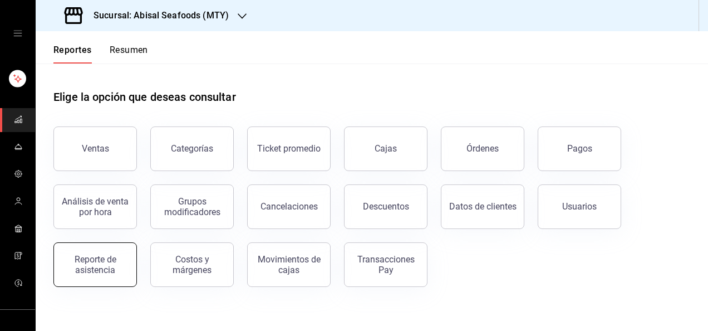 Image resolution: width=708 pixels, height=331 pixels. What do you see at coordinates (579, 206) in the screenshot?
I see `button: Usuarios` at bounding box center [579, 206].